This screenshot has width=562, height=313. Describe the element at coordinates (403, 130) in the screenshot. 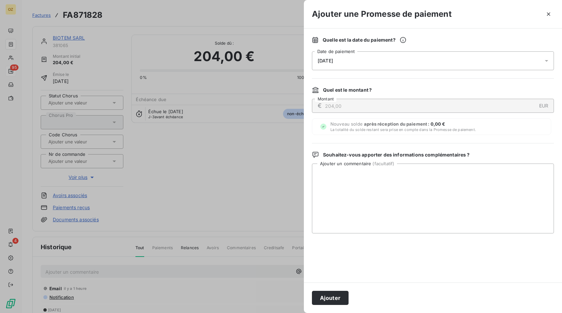

I see `span: La totalité du solde restant sera prise en compte dans la Promesse de paiement.` at that location.